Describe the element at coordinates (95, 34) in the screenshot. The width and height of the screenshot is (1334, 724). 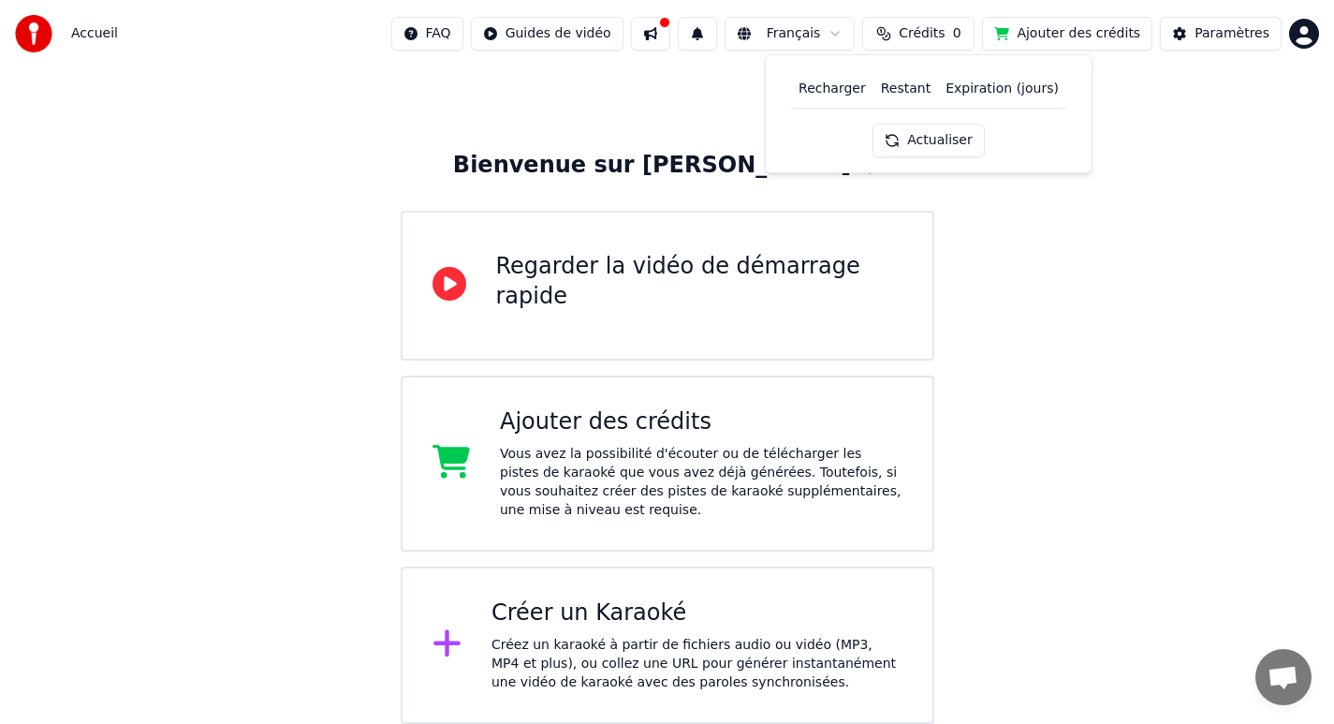
I see `span: Accueil` at that location.